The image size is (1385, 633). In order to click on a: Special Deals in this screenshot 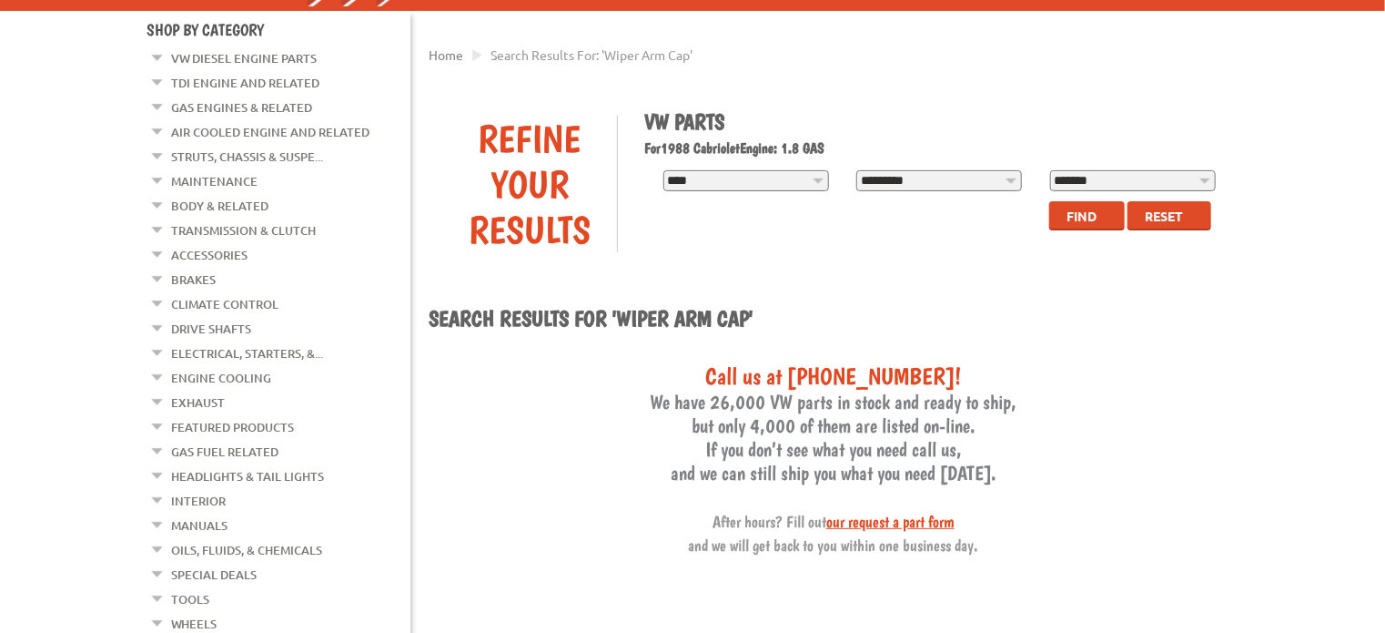, I will do `click(214, 574)`.